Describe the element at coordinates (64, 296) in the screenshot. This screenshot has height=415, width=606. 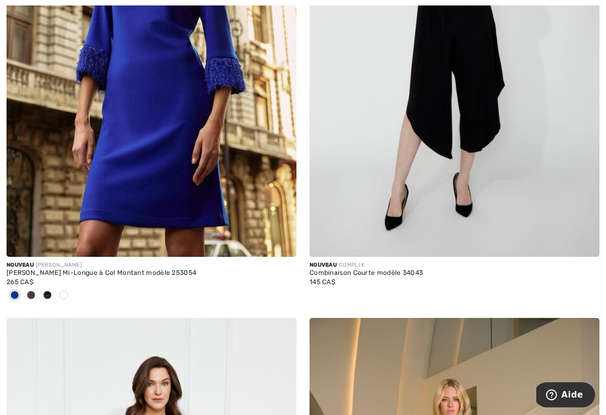
I see `div: Cosmos` at that location.